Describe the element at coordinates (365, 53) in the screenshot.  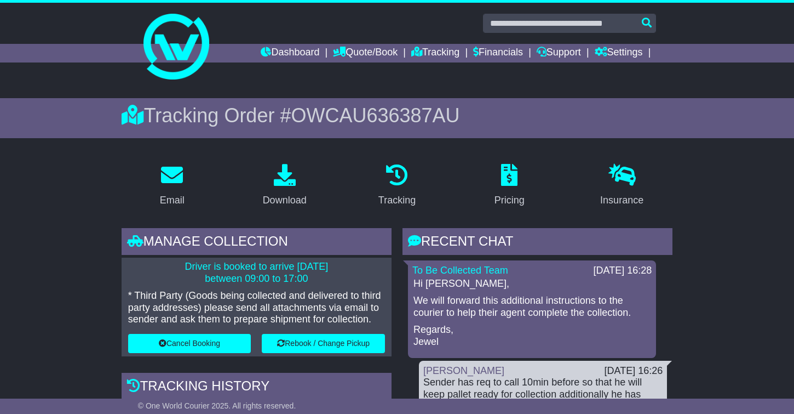
I see `a: Quote/Book` at that location.